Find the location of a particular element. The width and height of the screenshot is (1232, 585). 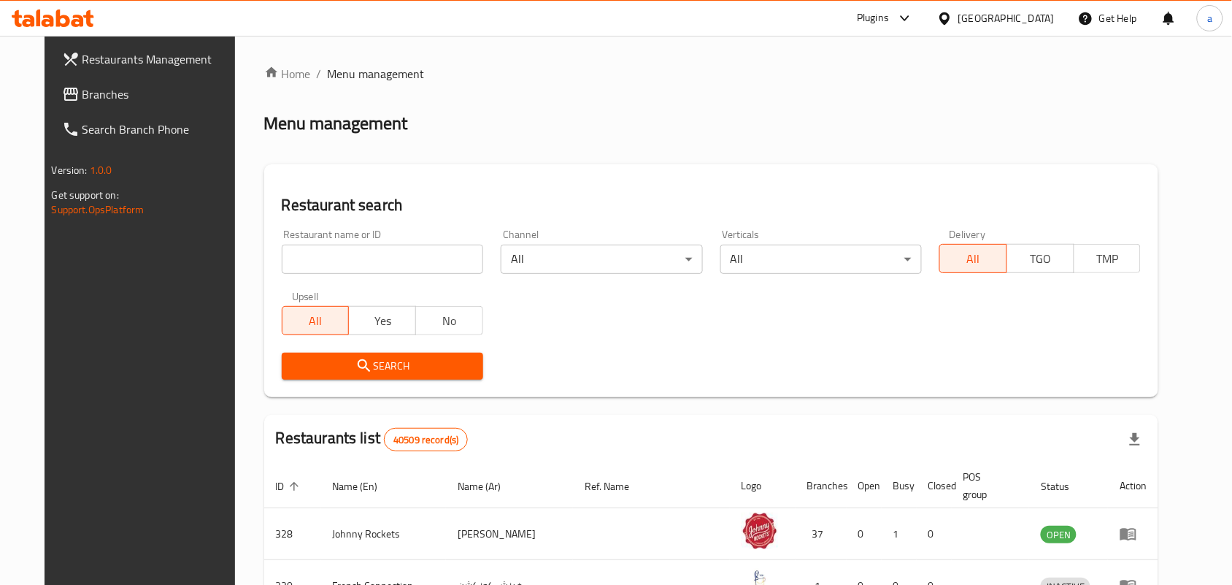

span: ID is located at coordinates (290, 486).